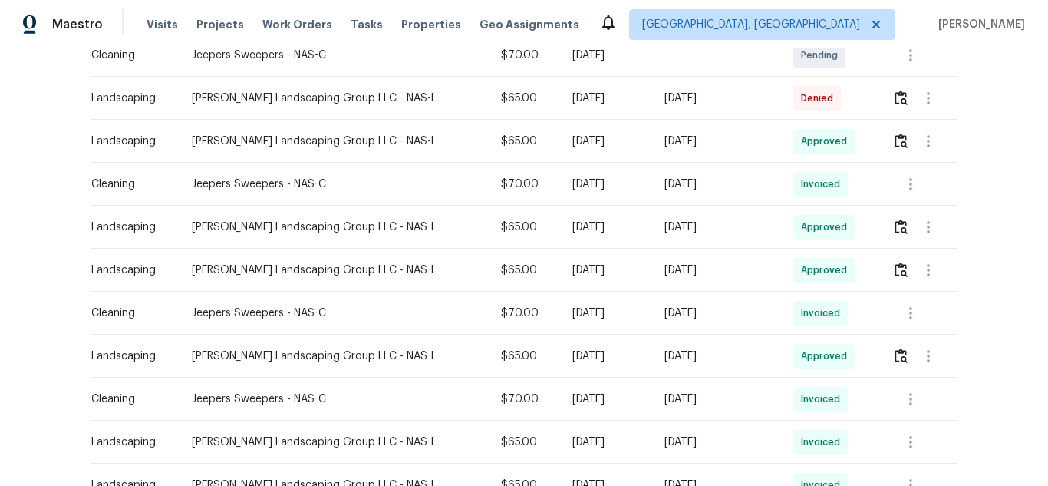 This screenshot has width=1048, height=486. What do you see at coordinates (822, 55) in the screenshot?
I see `span: Pending` at bounding box center [822, 55].